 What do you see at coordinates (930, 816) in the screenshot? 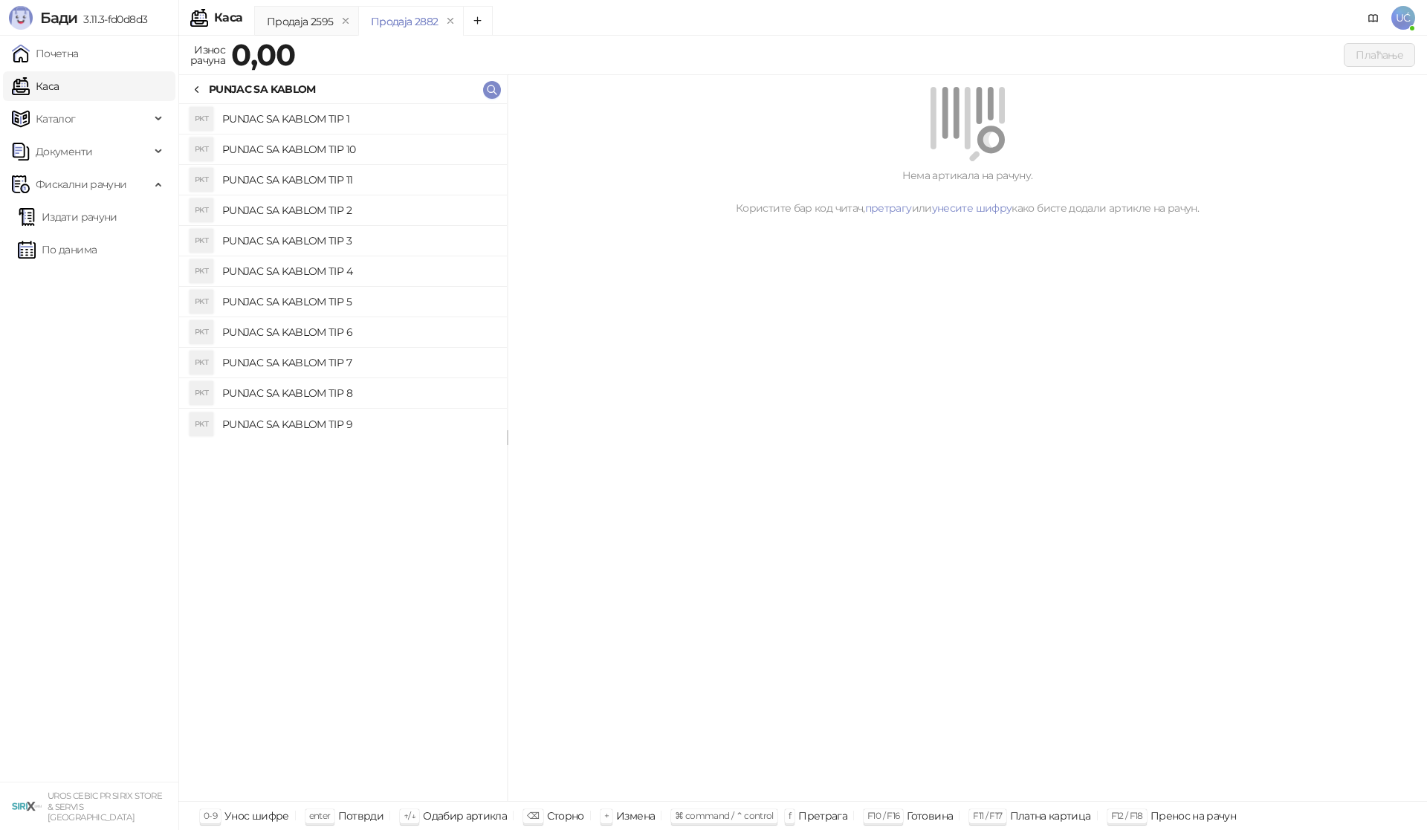
I see `div: Готовина` at bounding box center [930, 816].